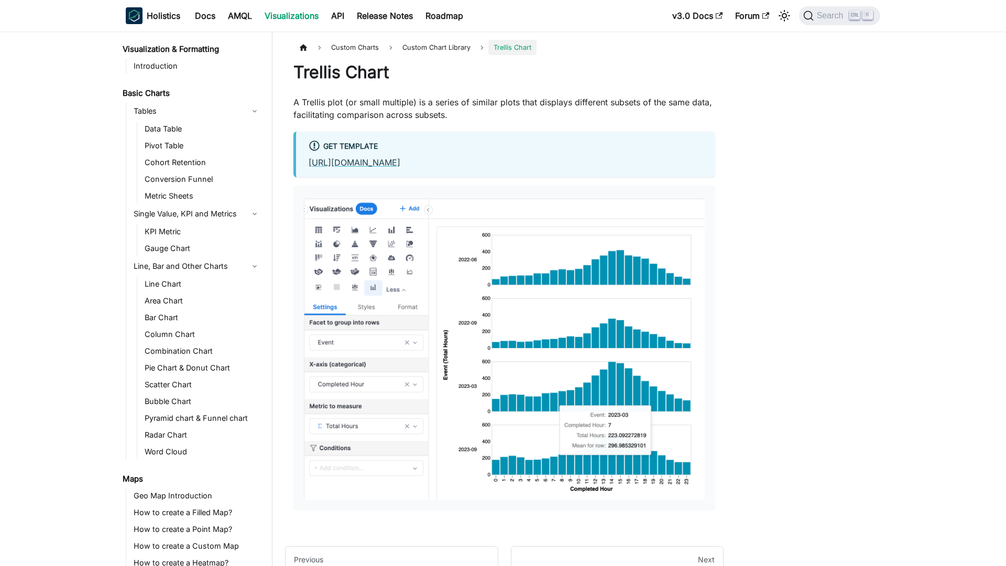 The image size is (1006, 566). What do you see at coordinates (202, 284) in the screenshot?
I see `a: Line Chart` at bounding box center [202, 284].